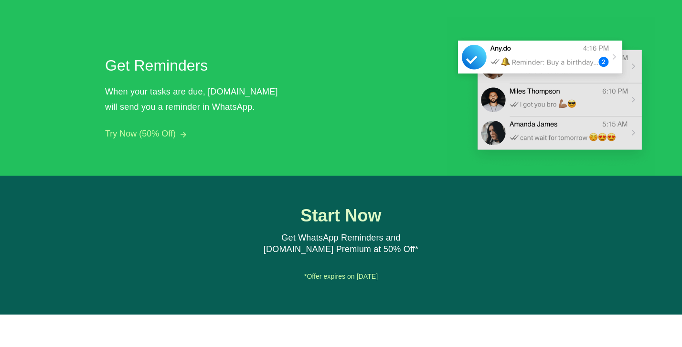 The height and width of the screenshot is (347, 682). Describe the element at coordinates (341, 216) in the screenshot. I see `h1: Start Now` at that location.